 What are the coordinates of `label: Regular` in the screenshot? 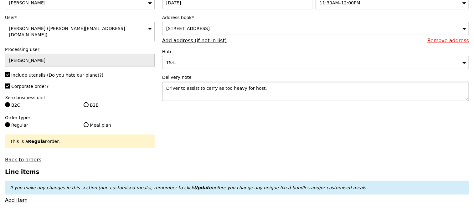 It's located at (40, 125).